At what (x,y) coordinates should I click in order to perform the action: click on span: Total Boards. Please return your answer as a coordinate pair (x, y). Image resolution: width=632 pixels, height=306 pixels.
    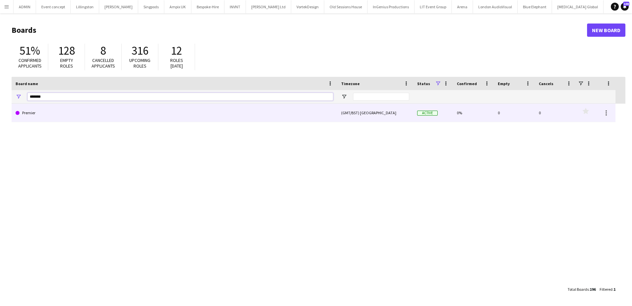
    Looking at the image, I should click on (578, 289).